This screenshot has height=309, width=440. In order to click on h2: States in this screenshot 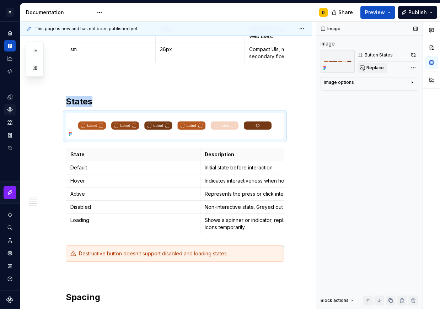, I will do `click(175, 102)`.